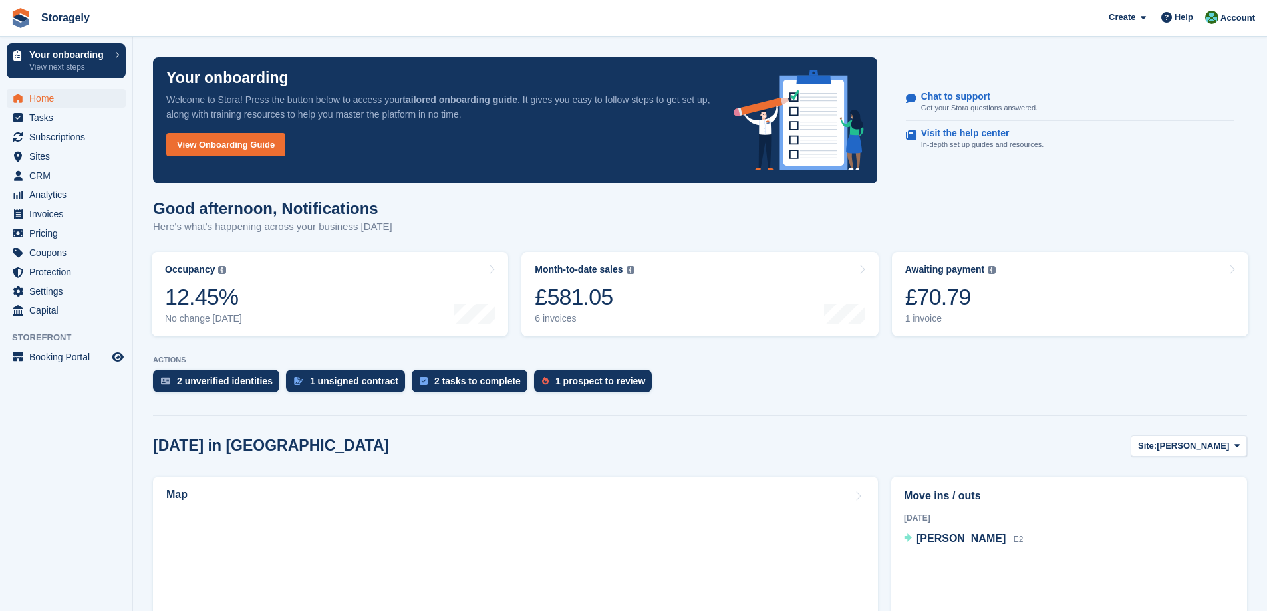 Image resolution: width=1267 pixels, height=611 pixels. Describe the element at coordinates (69, 176) in the screenshot. I see `span: CRM` at that location.